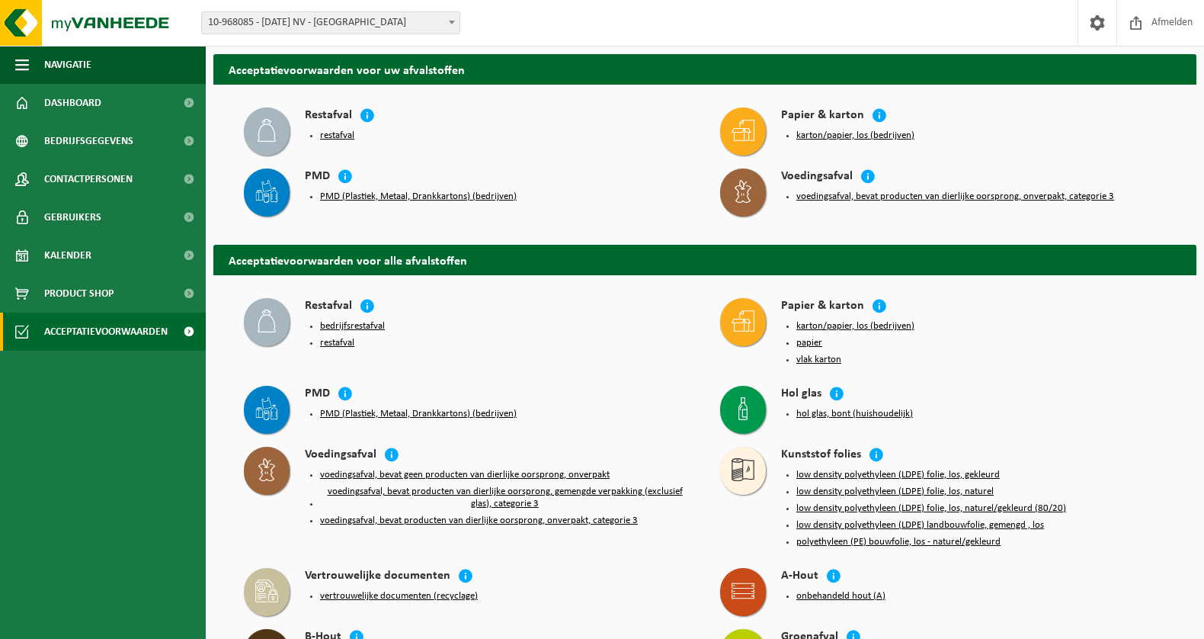 This screenshot has width=1204, height=639. I want to click on span: Acceptatievoorwaarden, so click(106, 332).